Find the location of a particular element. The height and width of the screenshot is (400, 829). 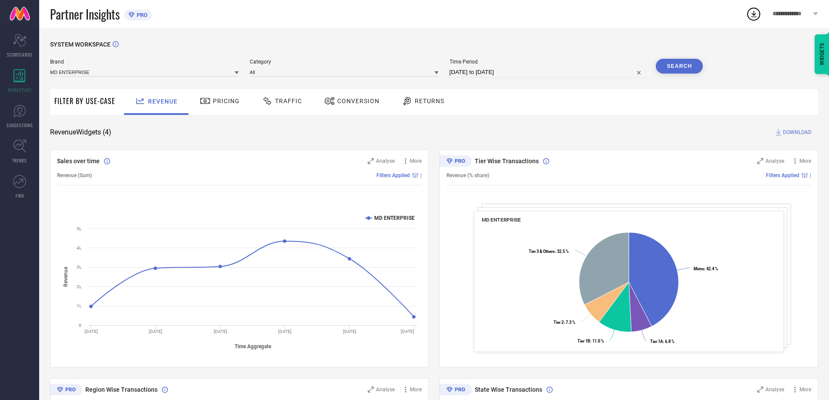

span: Tier Wise Transactions is located at coordinates (506, 161).